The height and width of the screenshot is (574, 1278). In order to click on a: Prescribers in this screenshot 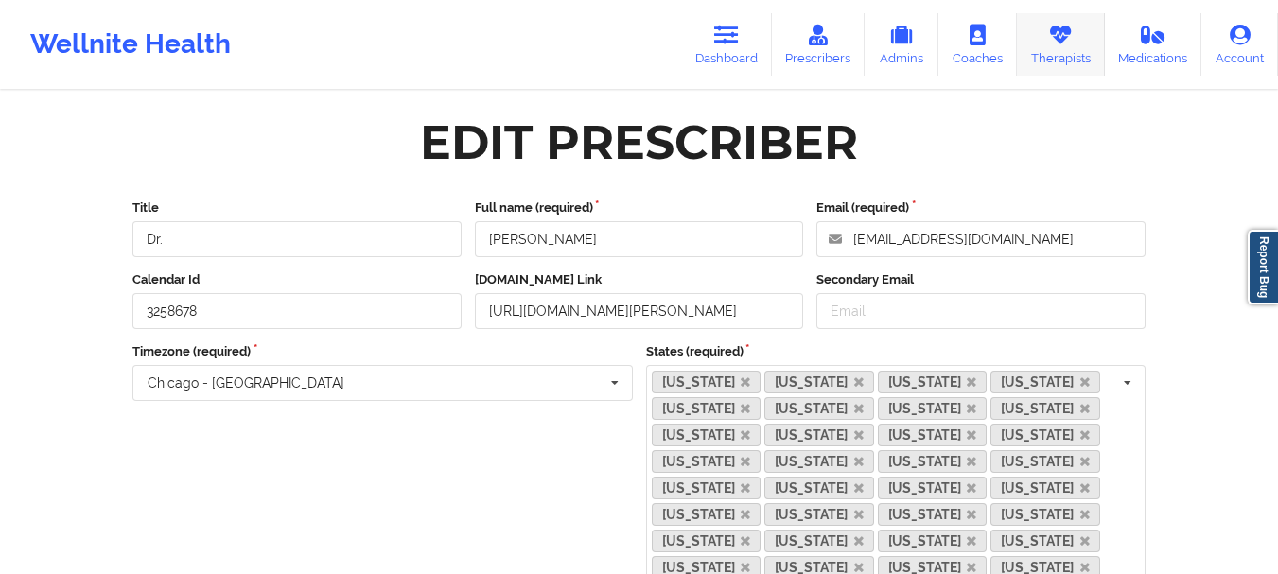, I will do `click(818, 44)`.